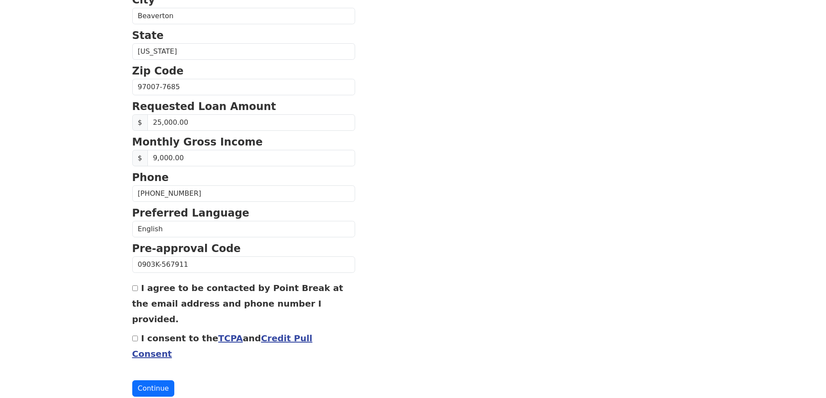  What do you see at coordinates (238, 304) in the screenshot?
I see `label: I agree to be contacted by Point Break at the email address and phone number I provided.` at bounding box center [238, 304].